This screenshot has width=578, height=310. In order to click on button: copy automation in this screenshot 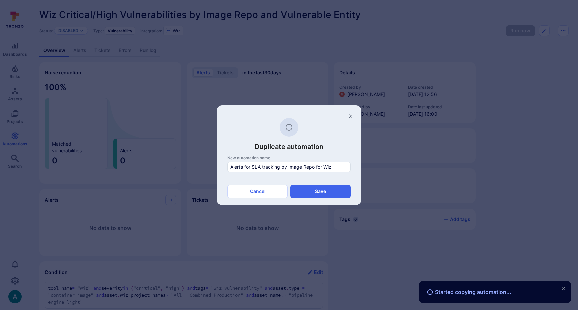, I will do `click(321, 191)`.